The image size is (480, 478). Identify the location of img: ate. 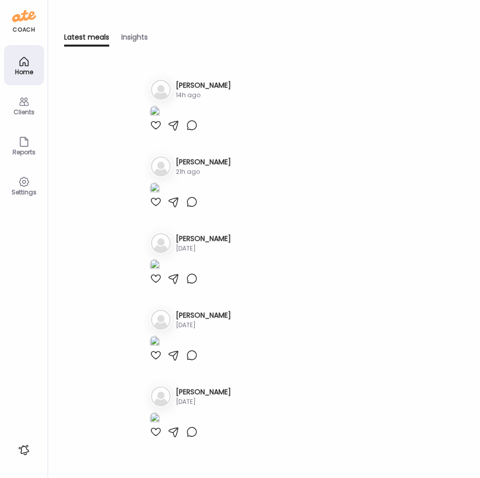
(24, 16).